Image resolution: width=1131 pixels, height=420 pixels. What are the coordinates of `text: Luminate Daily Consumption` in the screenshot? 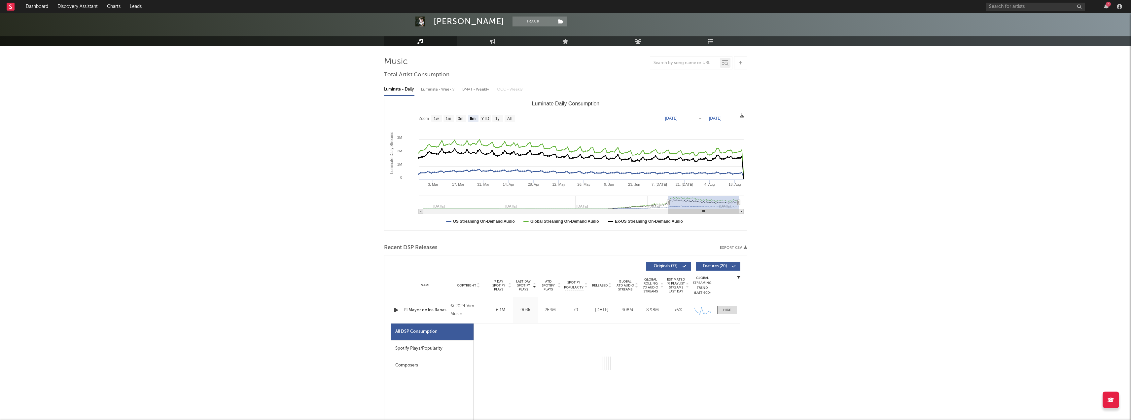 It's located at (565, 103).